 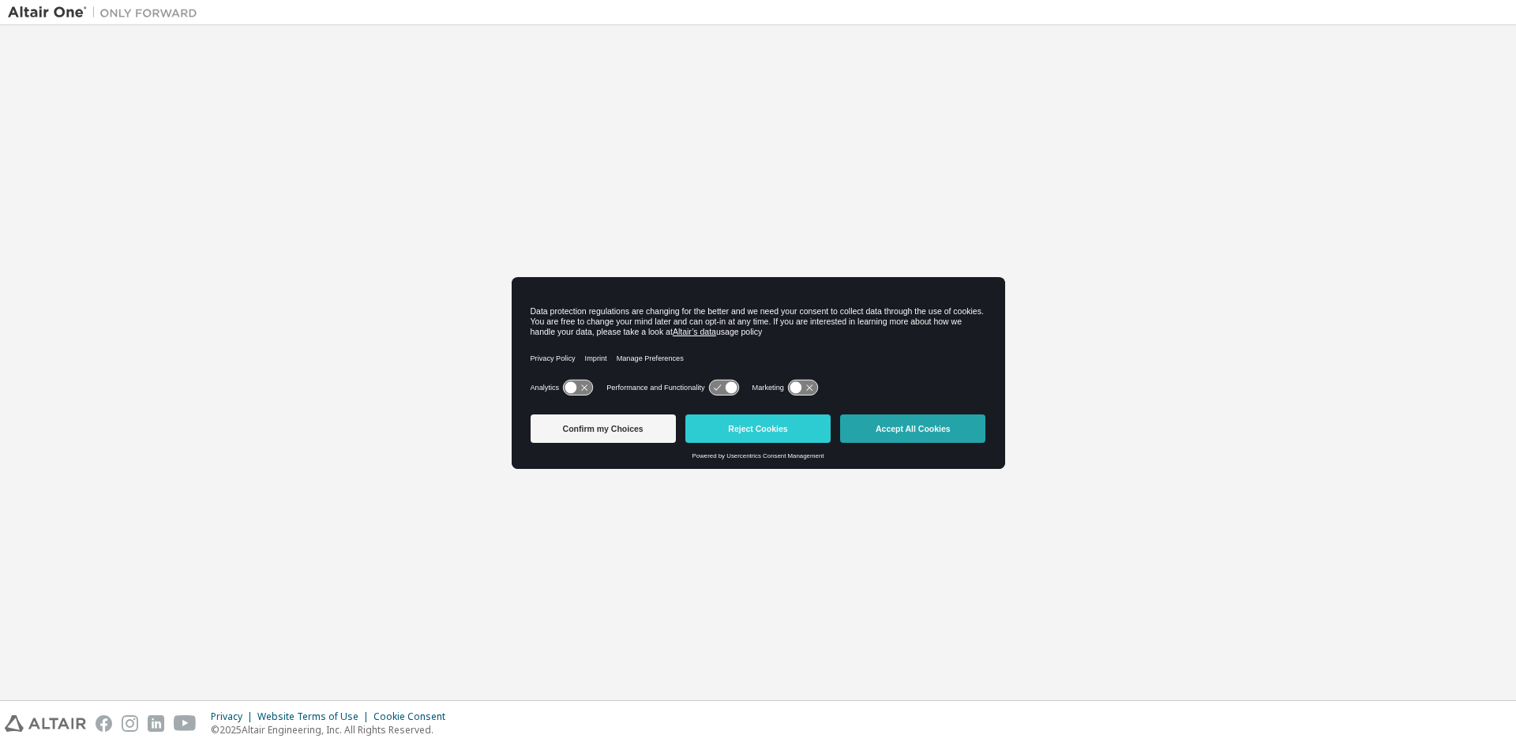 What do you see at coordinates (156, 723) in the screenshot?
I see `img: linkedin.svg` at bounding box center [156, 723].